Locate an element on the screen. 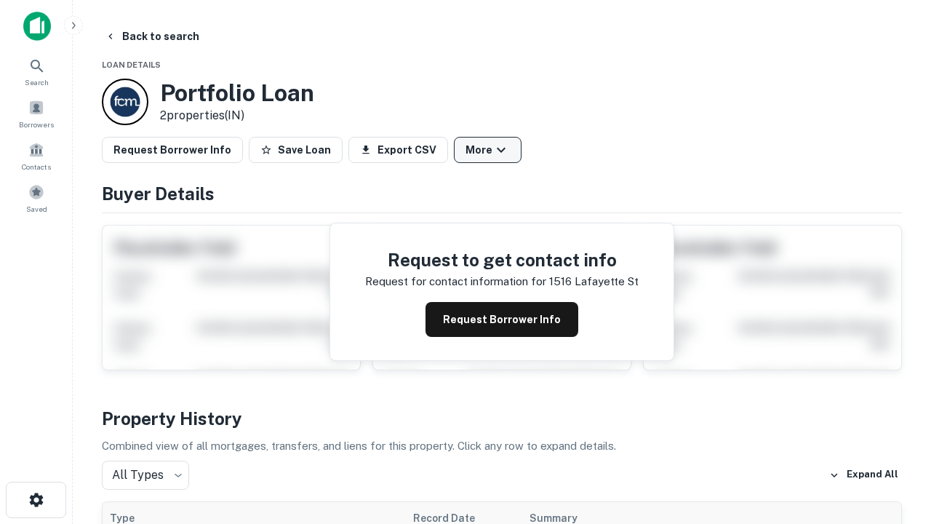 The width and height of the screenshot is (931, 524). span: Contacts is located at coordinates (36, 167).